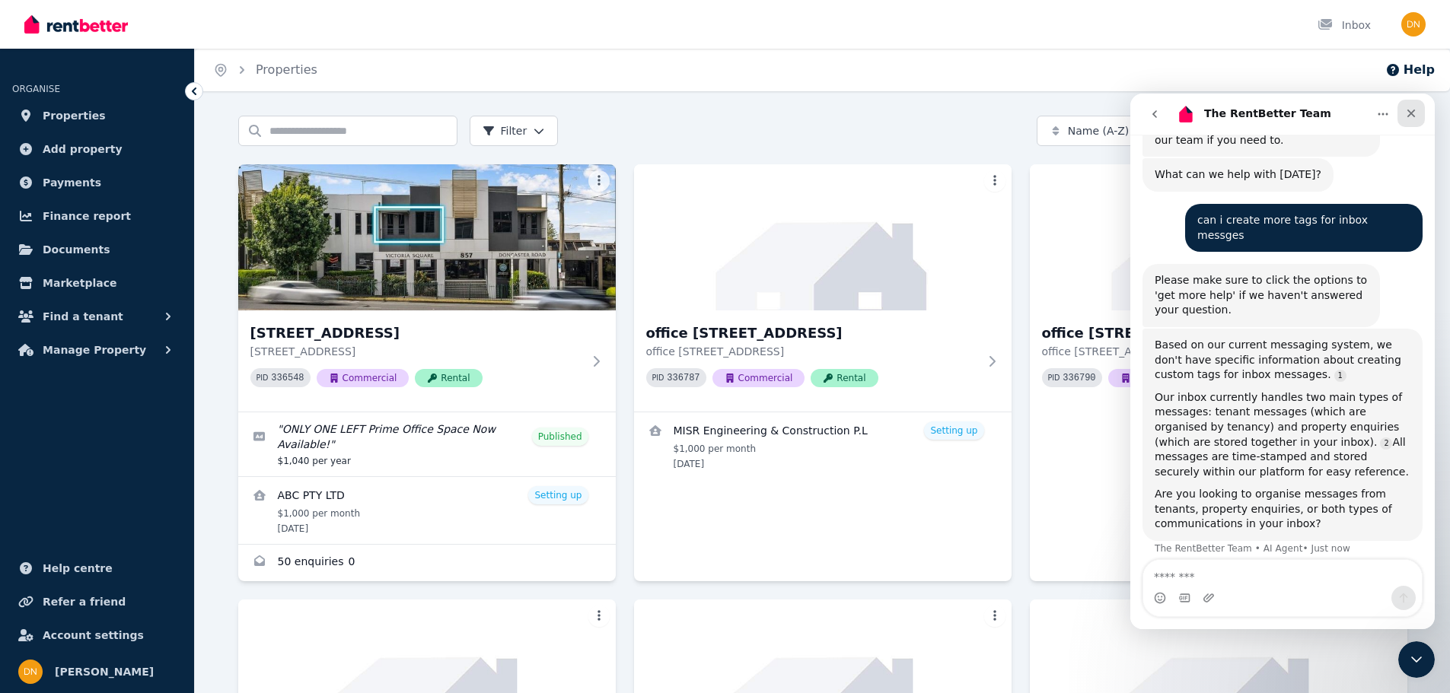 This screenshot has width=1450, height=693. I want to click on a: View details for MISR Engineering & Construction P.L, so click(823, 446).